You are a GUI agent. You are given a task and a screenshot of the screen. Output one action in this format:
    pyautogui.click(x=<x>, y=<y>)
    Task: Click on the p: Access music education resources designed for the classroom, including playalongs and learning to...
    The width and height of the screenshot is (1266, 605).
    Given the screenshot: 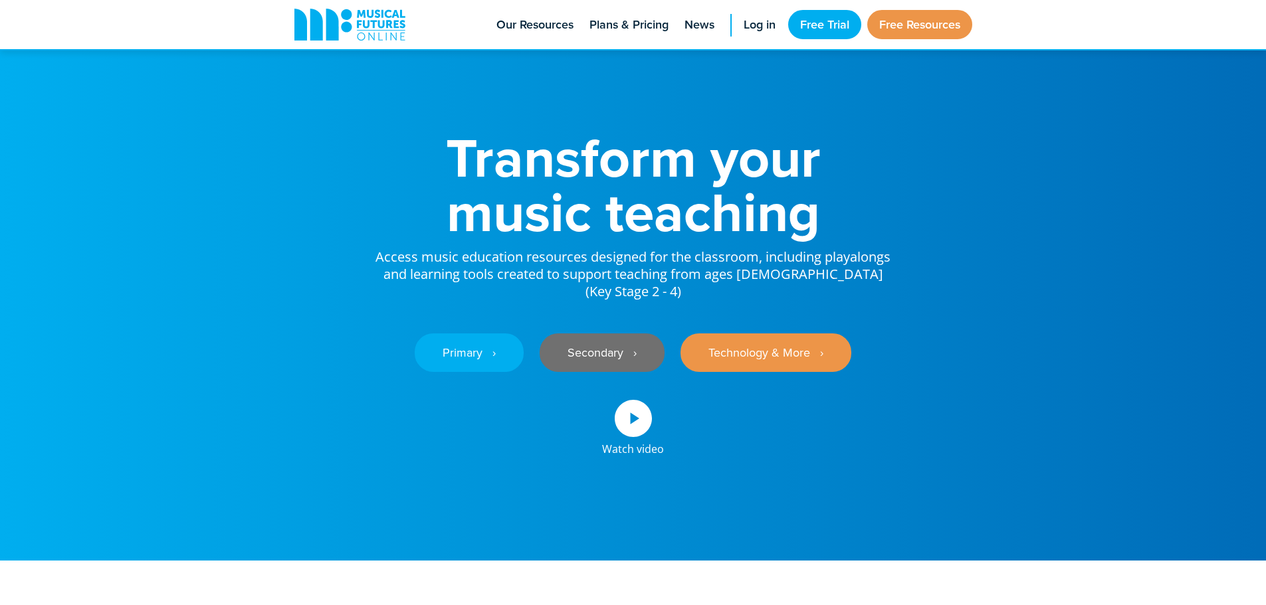 What is the action you would take?
    pyautogui.click(x=633, y=270)
    